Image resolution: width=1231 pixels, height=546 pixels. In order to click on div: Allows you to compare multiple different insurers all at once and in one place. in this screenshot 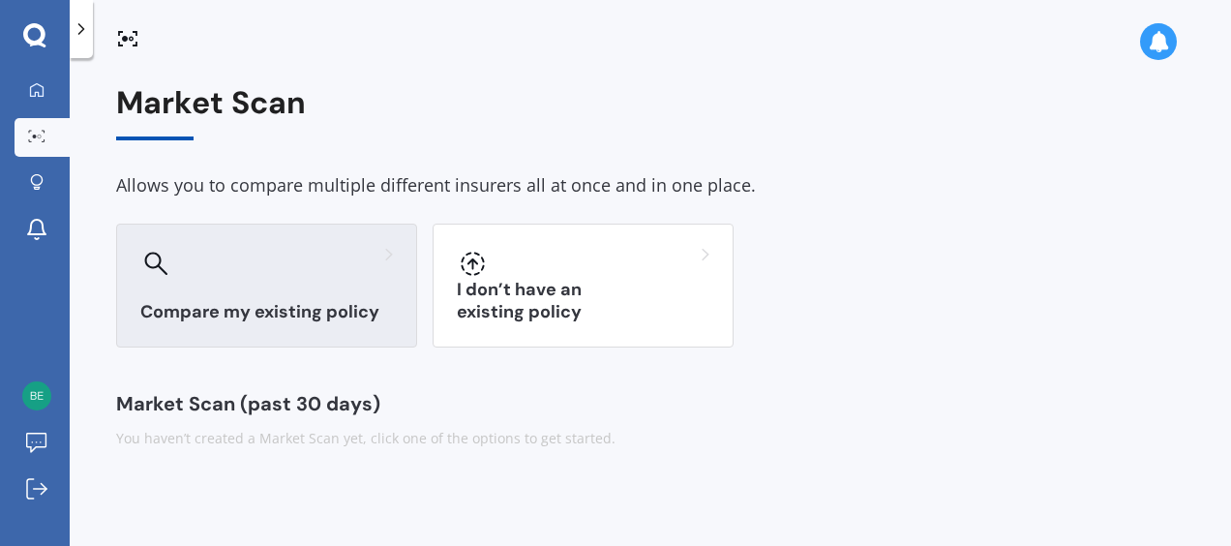, I will do `click(650, 186)`.